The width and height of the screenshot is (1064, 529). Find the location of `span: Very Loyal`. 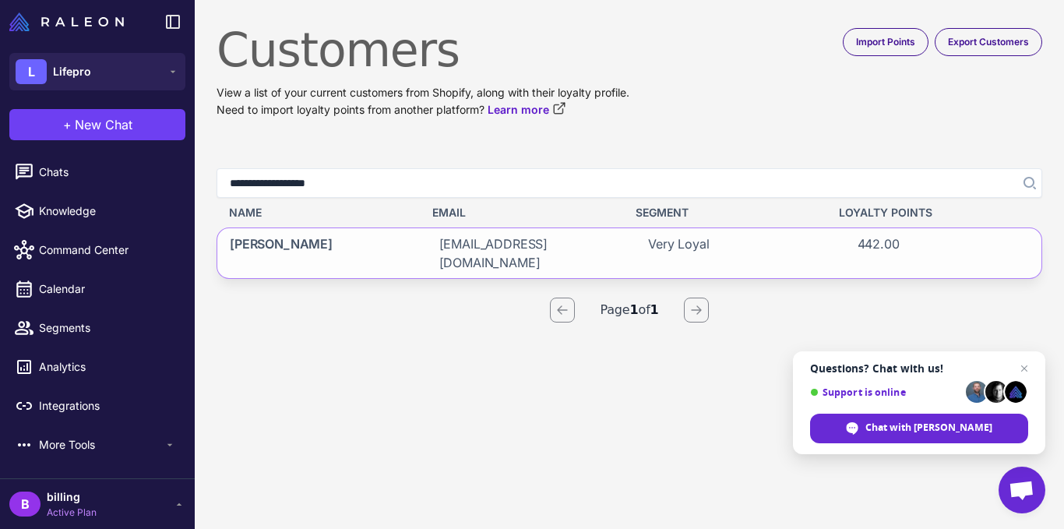

span: Very Loyal is located at coordinates (678, 253).